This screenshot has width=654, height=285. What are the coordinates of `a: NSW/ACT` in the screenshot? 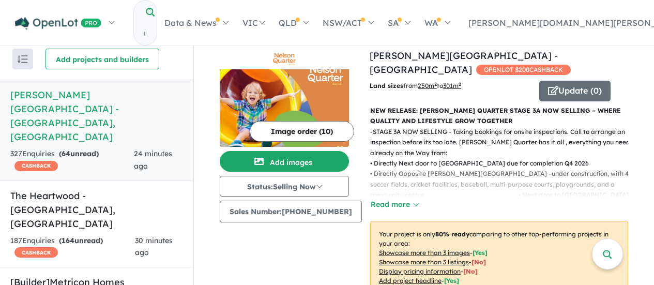 It's located at (348, 23).